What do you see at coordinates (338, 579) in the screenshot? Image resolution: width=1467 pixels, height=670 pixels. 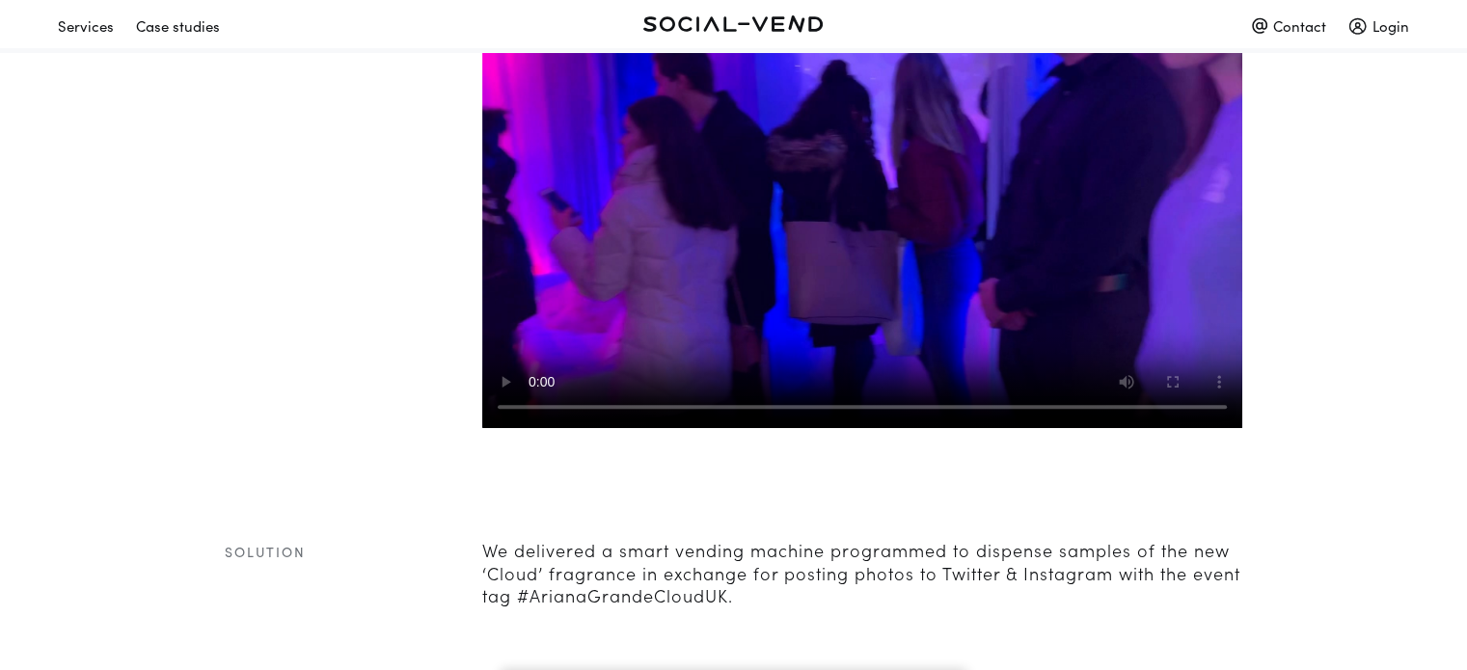 I see `h1: Solution` at bounding box center [338, 579].